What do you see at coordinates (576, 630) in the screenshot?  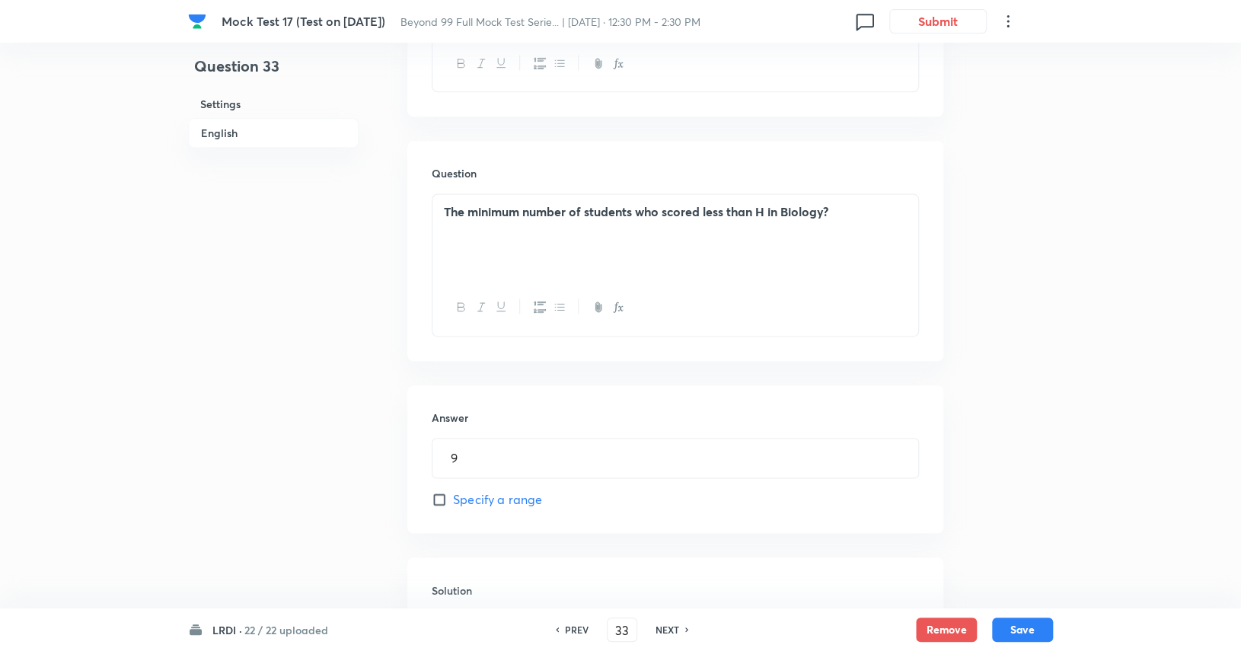 I see `h6: PREV` at bounding box center [576, 630].